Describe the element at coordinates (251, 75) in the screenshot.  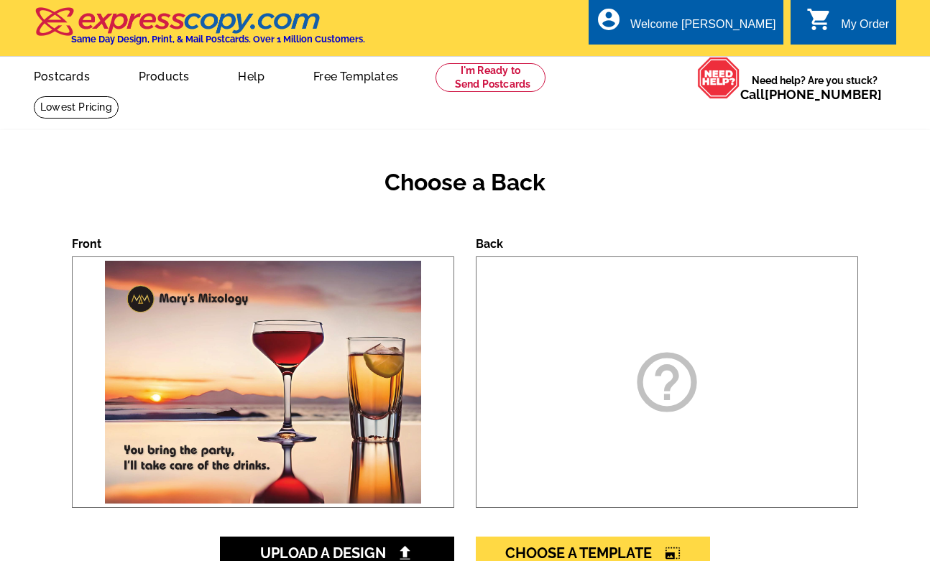
I see `a: Help` at that location.